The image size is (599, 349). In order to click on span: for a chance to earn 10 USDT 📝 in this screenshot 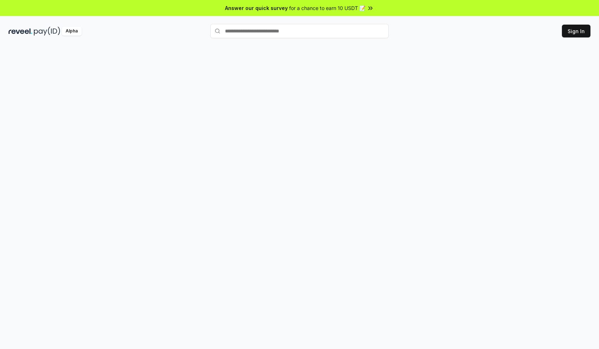, I will do `click(327, 8)`.